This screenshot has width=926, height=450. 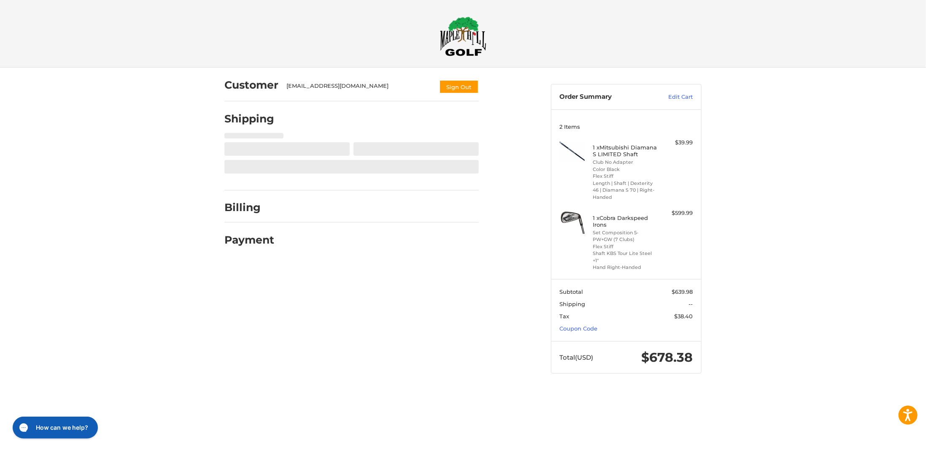 I want to click on h2: Billing, so click(x=249, y=207).